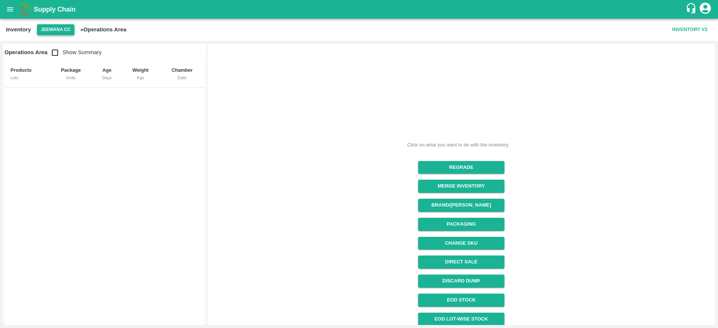  I want to click on button: Change SKU, so click(461, 243).